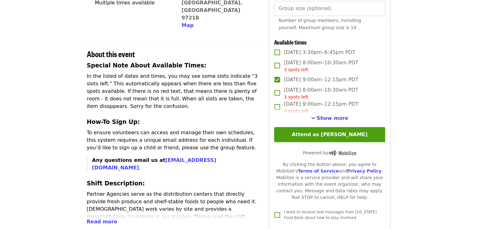 The height and width of the screenshot is (229, 477). Describe the element at coordinates (174, 140) in the screenshot. I see `p: To ensure volunteers can access and manage their own schedules, this system requires a unique ema...` at that location.